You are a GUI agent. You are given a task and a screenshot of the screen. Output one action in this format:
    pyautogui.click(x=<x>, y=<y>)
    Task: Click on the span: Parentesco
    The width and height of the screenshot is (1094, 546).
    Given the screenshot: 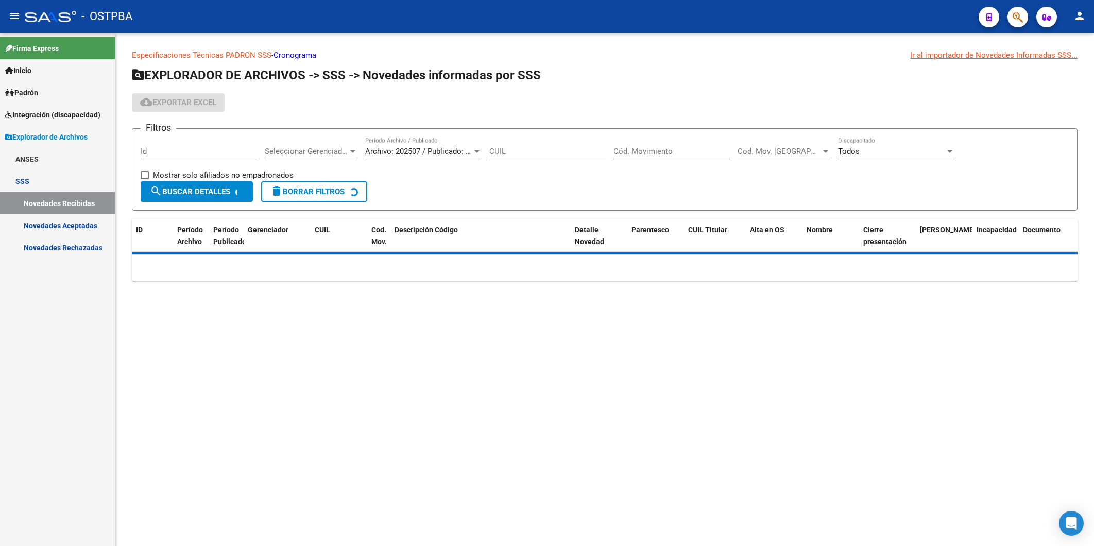 What is the action you would take?
    pyautogui.click(x=650, y=230)
    